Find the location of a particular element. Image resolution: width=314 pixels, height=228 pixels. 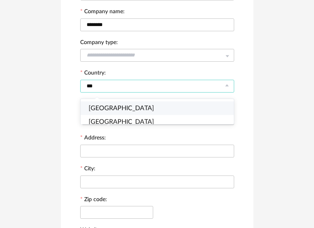

label: Company type: is located at coordinates (99, 43).